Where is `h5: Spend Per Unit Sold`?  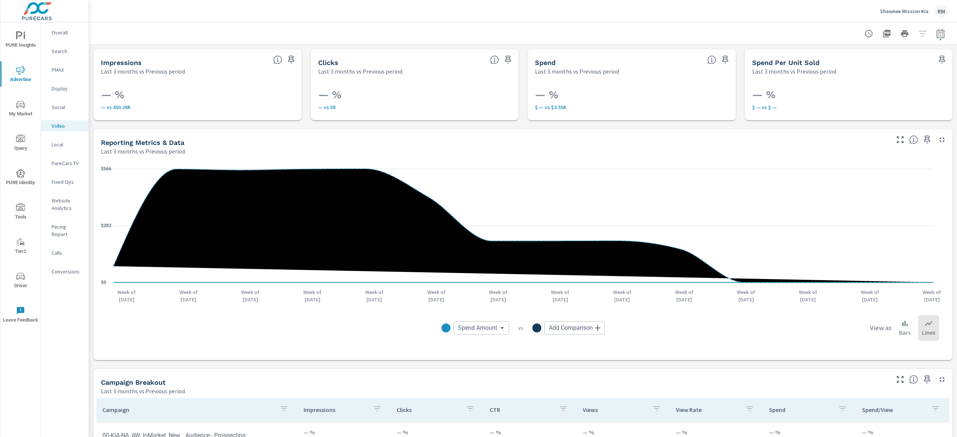 h5: Spend Per Unit Sold is located at coordinates (786, 62).